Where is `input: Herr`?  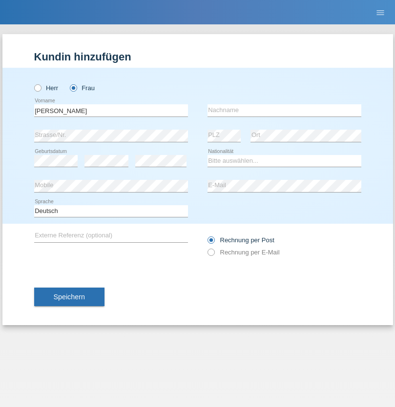
input: Herr is located at coordinates (37, 87).